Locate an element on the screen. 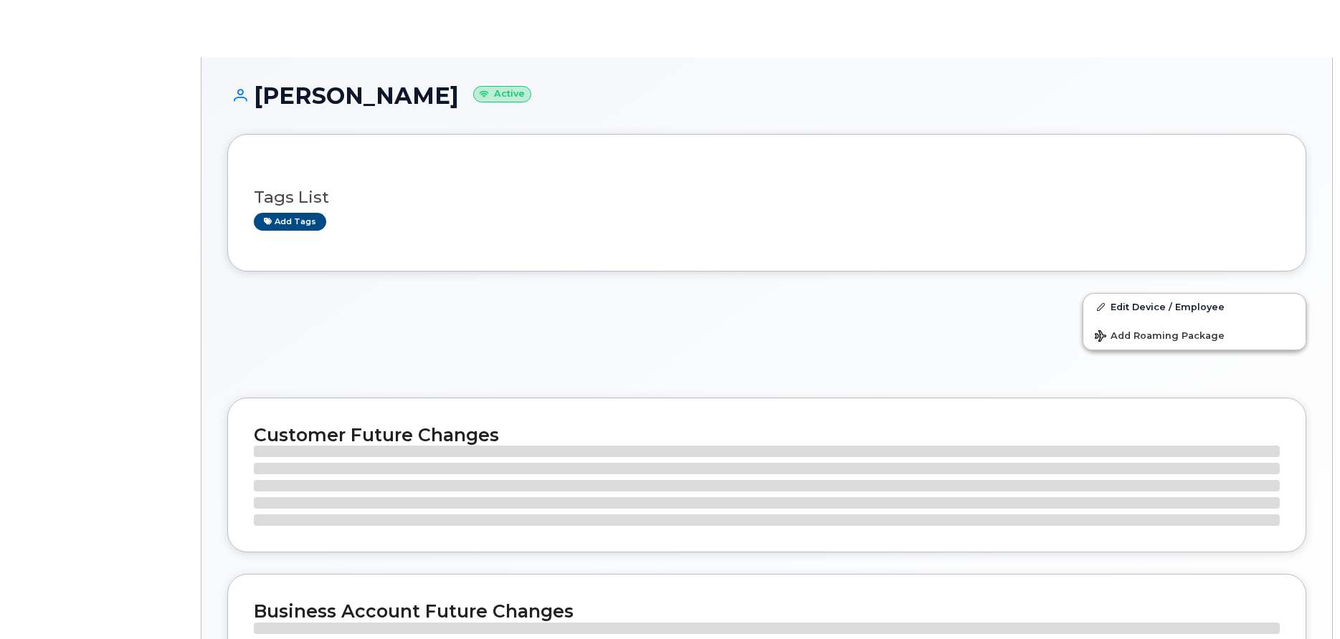 This screenshot has width=1340, height=639. span: Add Roaming Package is located at coordinates (1159, 337).